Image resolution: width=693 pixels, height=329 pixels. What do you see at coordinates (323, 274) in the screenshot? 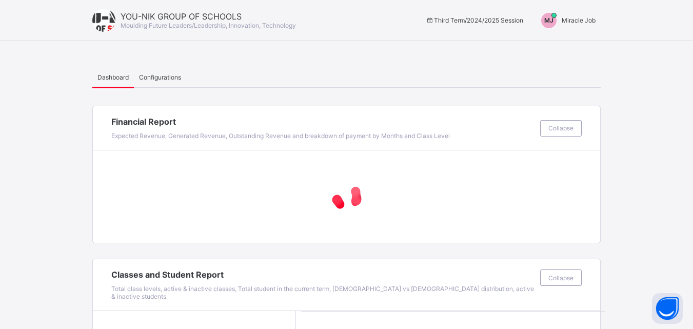
I see `span: Classes and Student Report` at bounding box center [323, 274].